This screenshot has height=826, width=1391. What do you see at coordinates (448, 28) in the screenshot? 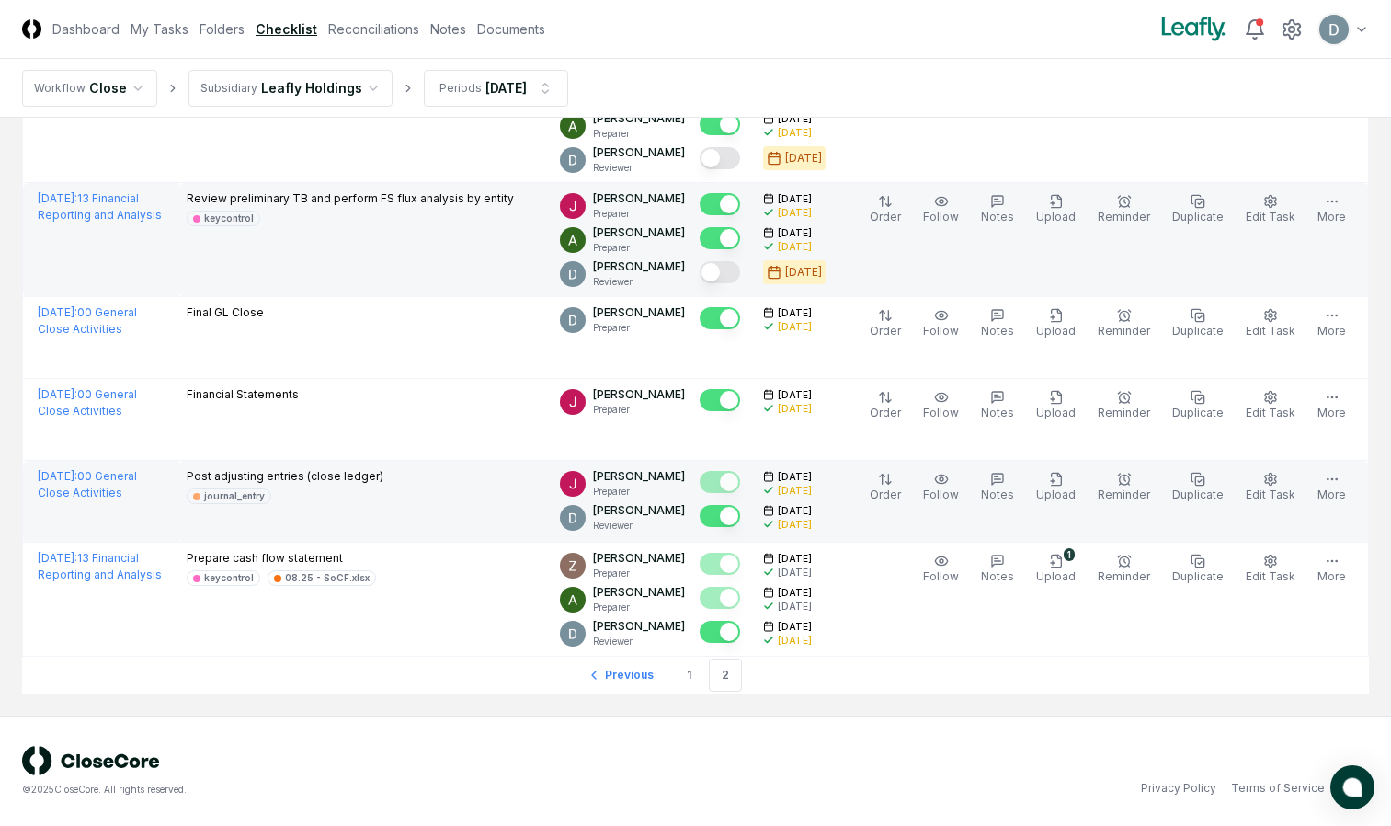
I see `a: Notes` at bounding box center [448, 28].